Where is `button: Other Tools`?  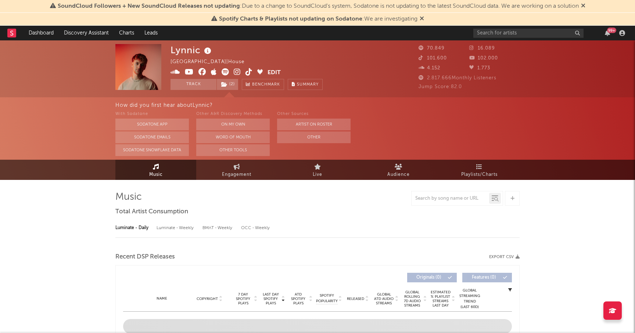 button: Other Tools is located at coordinates (233, 150).